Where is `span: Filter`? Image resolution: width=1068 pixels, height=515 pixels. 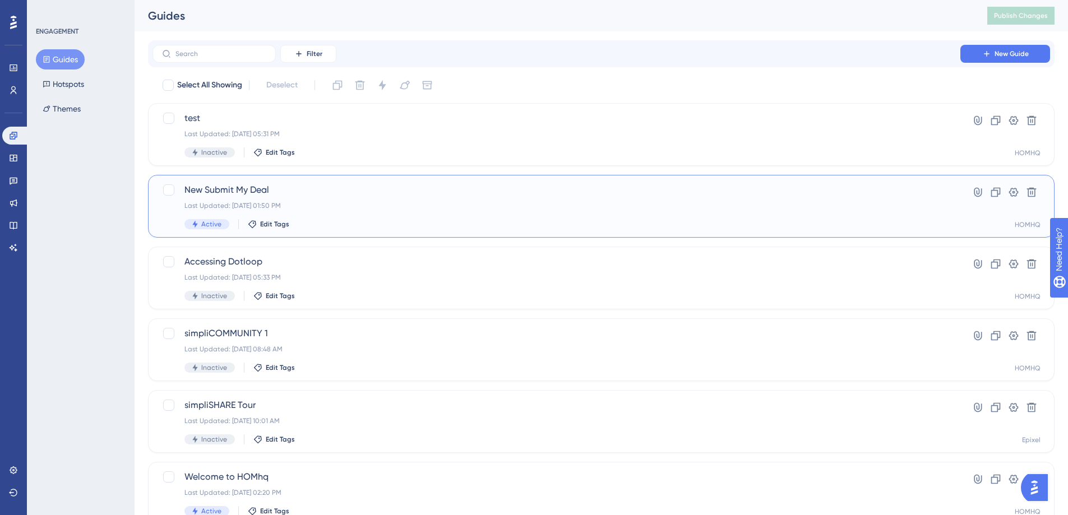
span: Filter is located at coordinates (315, 54).